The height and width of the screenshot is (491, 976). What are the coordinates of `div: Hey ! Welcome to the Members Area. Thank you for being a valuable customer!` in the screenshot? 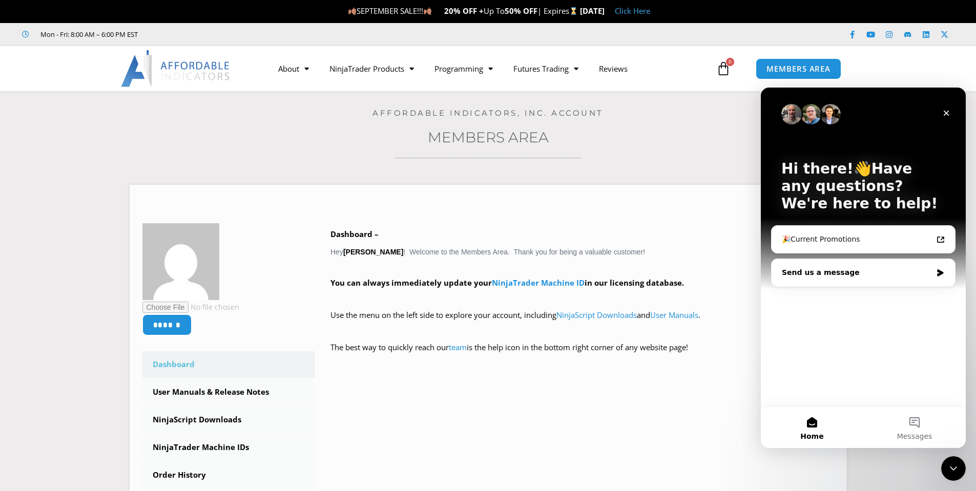 It's located at (582, 298).